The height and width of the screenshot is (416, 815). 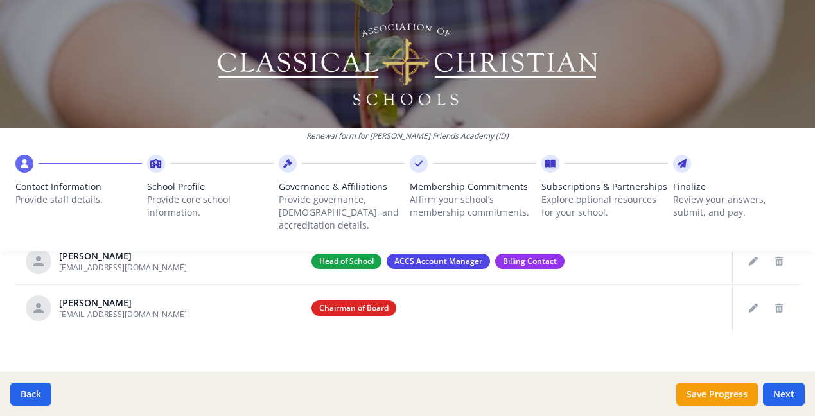 What do you see at coordinates (31, 394) in the screenshot?
I see `button: Back` at bounding box center [31, 394].